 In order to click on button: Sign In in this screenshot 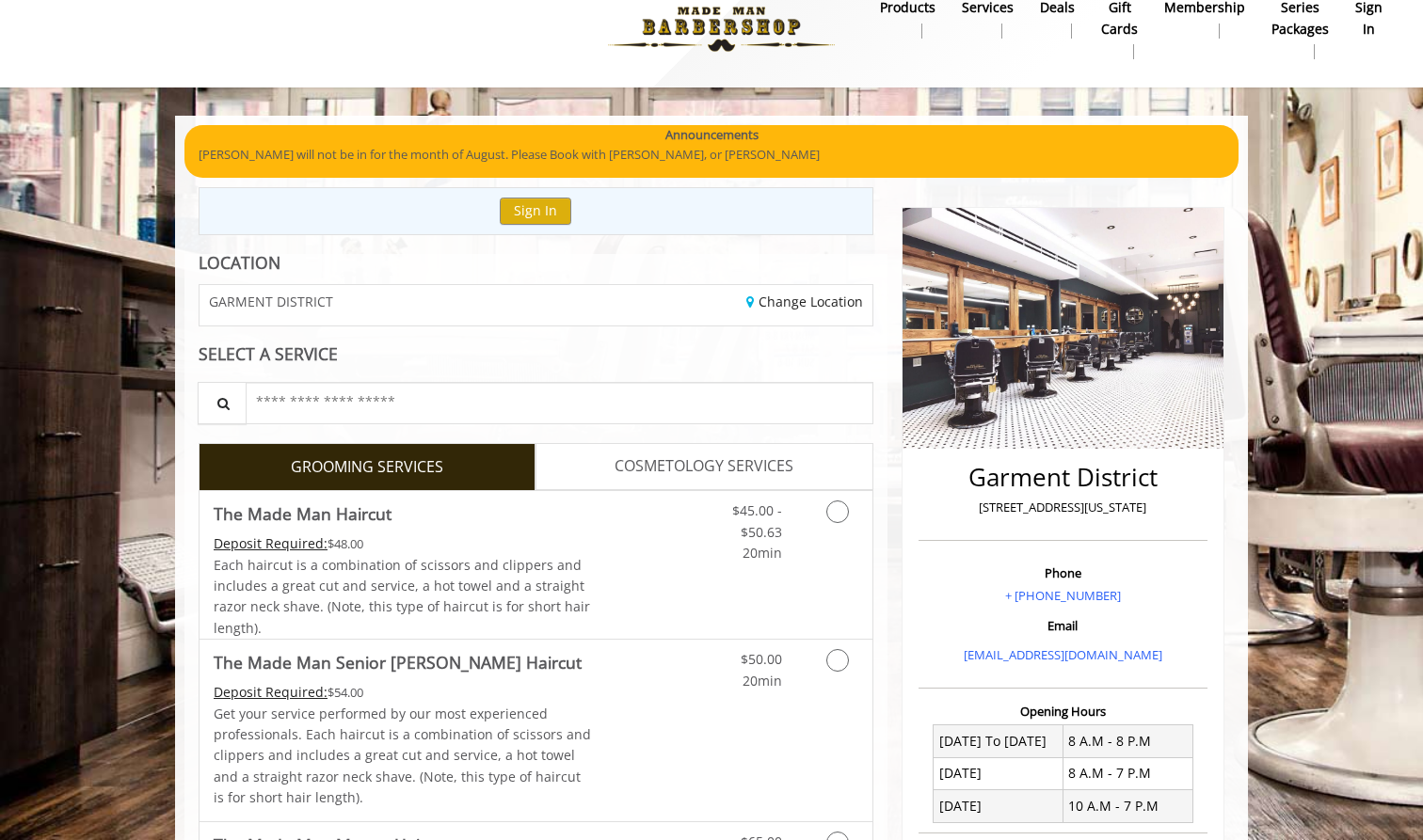, I will do `click(536, 211)`.